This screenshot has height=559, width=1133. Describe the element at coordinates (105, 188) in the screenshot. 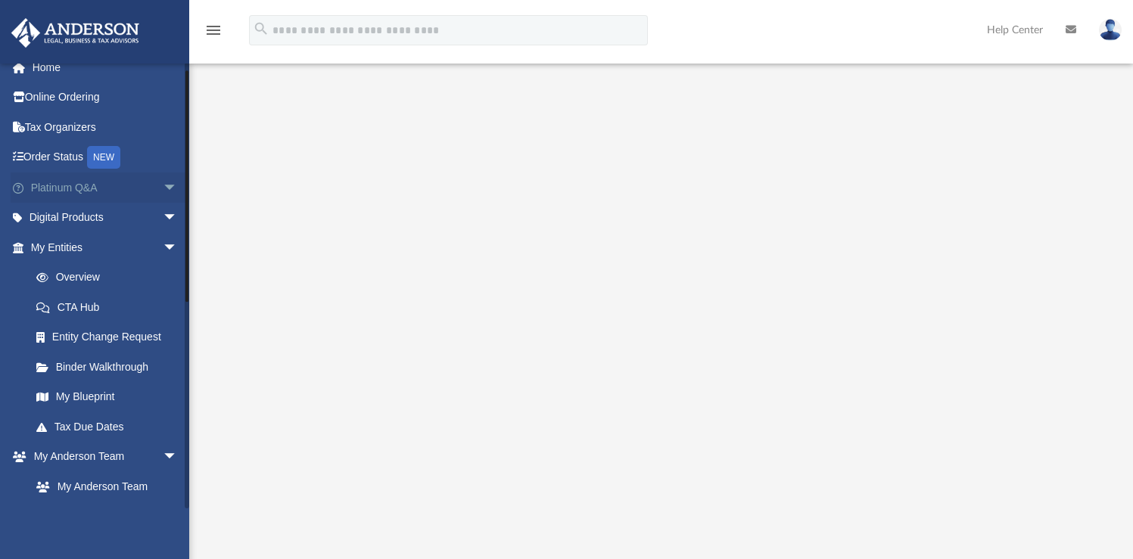

I see `a: Platinum Q&Aarrow_drop_down` at that location.